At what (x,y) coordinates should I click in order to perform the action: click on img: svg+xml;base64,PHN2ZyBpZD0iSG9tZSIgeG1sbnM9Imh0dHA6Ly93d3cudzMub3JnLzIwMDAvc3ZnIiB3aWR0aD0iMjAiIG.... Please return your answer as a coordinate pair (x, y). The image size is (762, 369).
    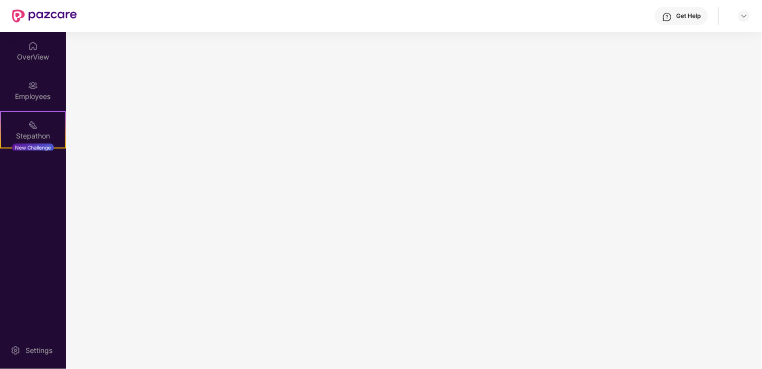
    Looking at the image, I should click on (33, 46).